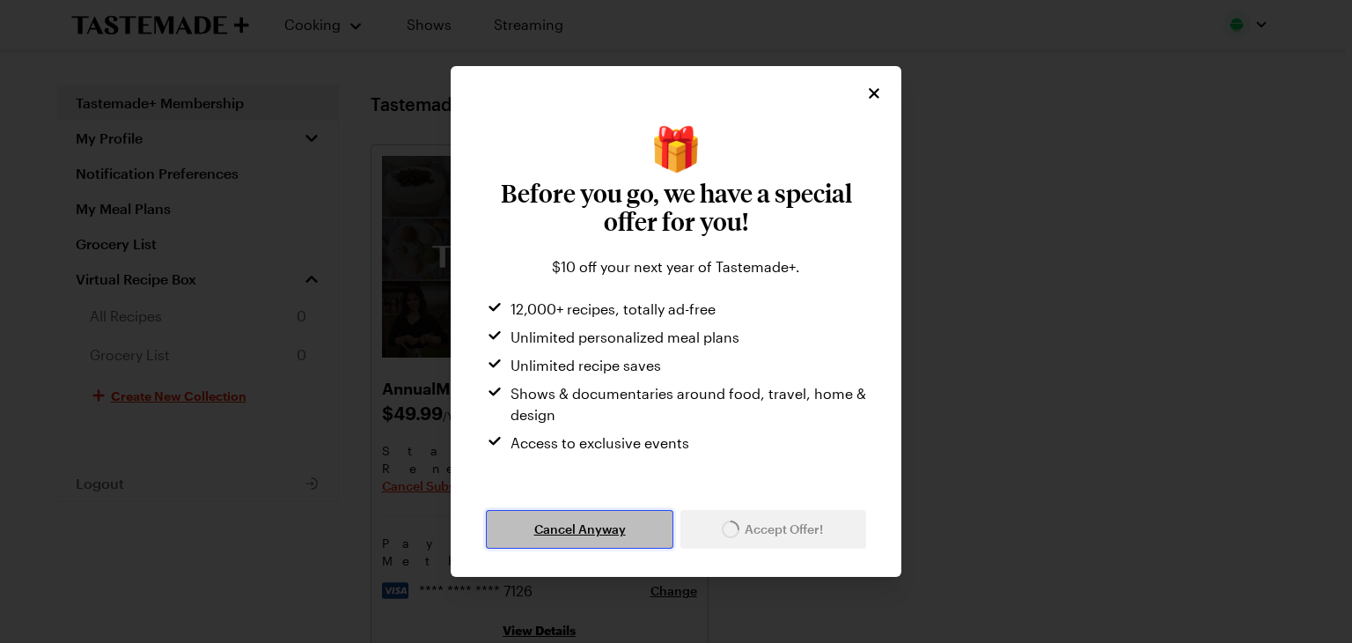 This screenshot has width=1352, height=643. I want to click on div: $10 off your next year of Tastemade+., so click(676, 267).